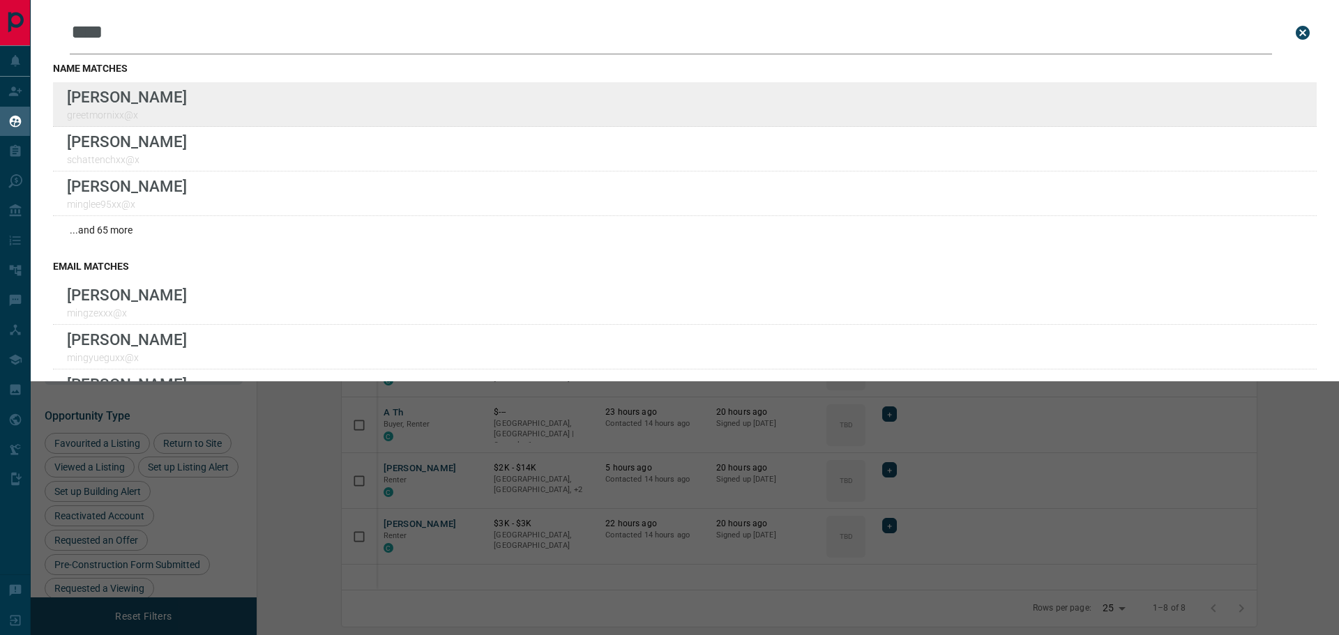  I want to click on h3: name matches, so click(685, 68).